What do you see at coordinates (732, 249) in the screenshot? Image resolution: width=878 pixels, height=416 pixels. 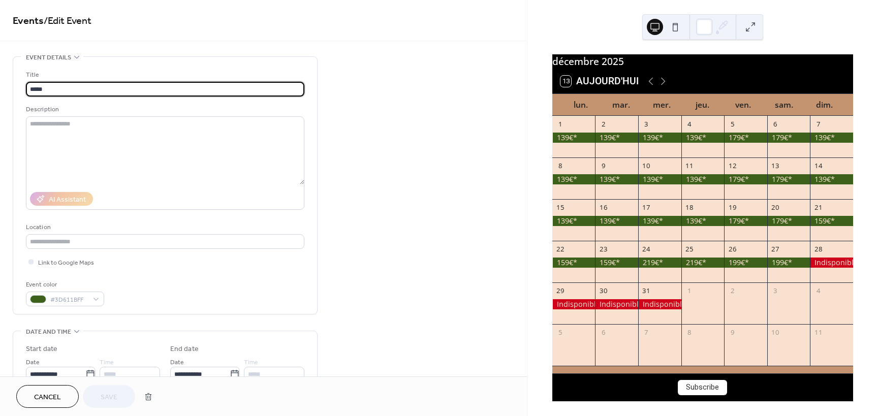 I see `div: 26` at bounding box center [732, 249].